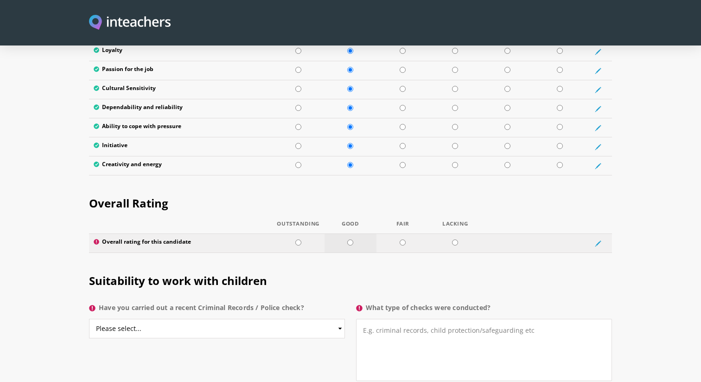  What do you see at coordinates (455, 227) in the screenshot?
I see `th: Lacking` at bounding box center [455, 227].